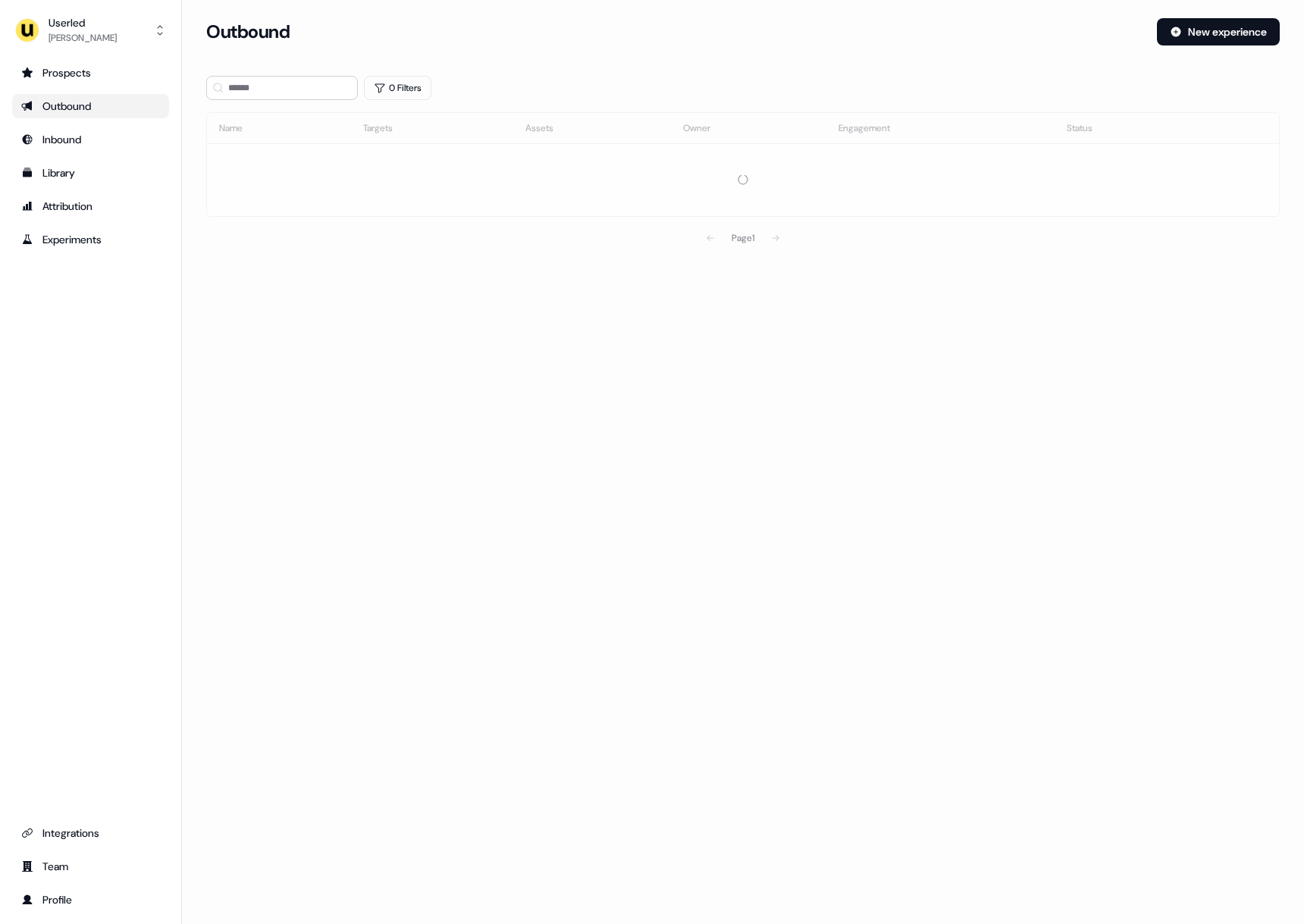 The image size is (1304, 924). I want to click on a: Go to integrations, so click(91, 833).